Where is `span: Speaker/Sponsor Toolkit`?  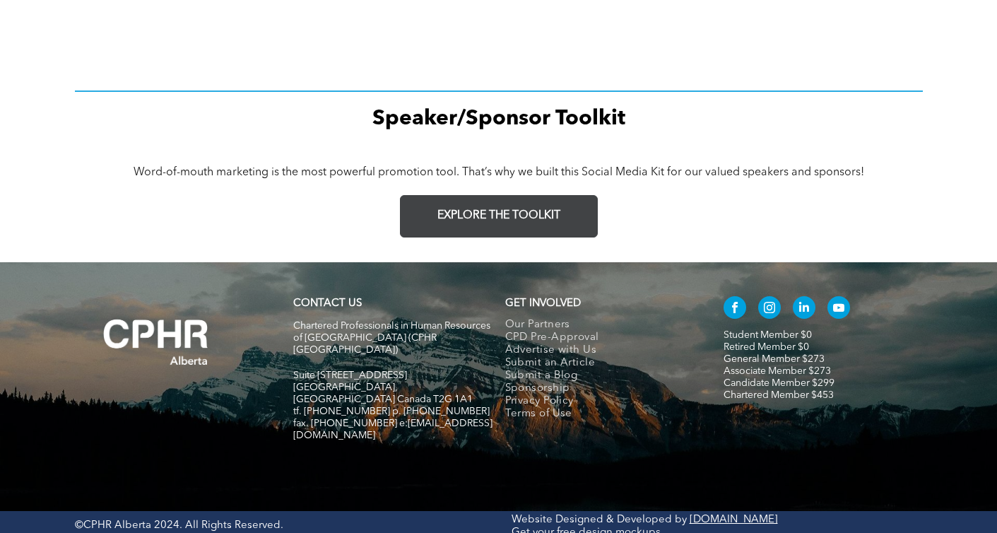
span: Speaker/Sponsor Toolkit is located at coordinates (499, 119).